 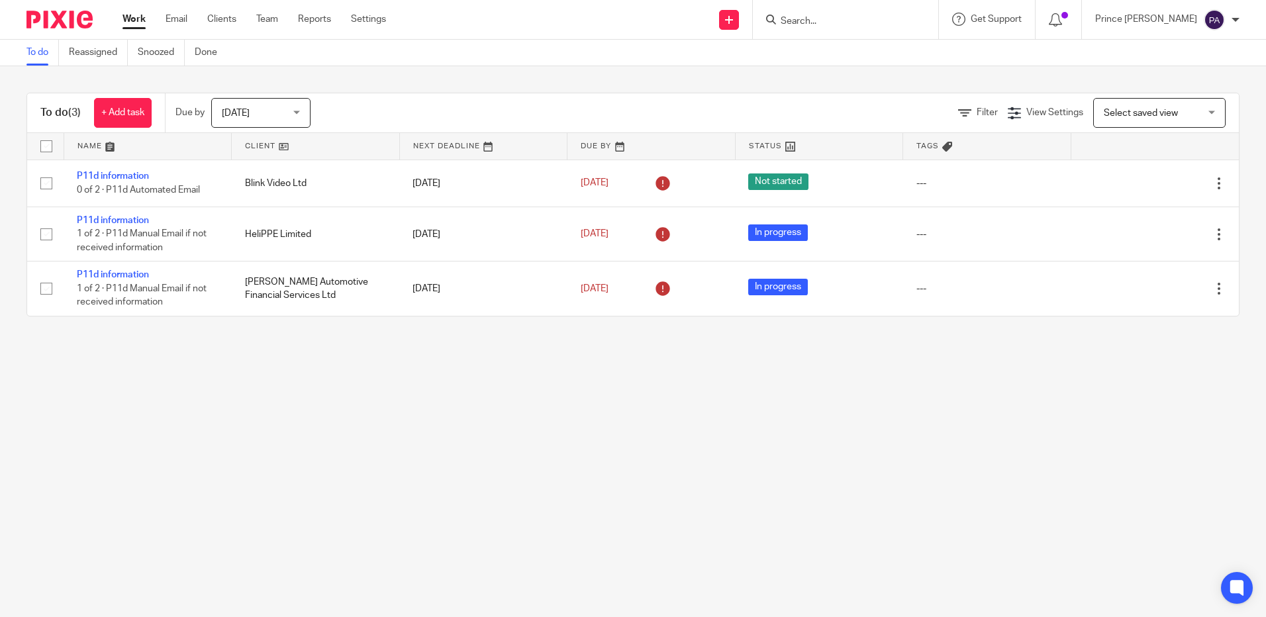 I want to click on a: Reports, so click(x=314, y=19).